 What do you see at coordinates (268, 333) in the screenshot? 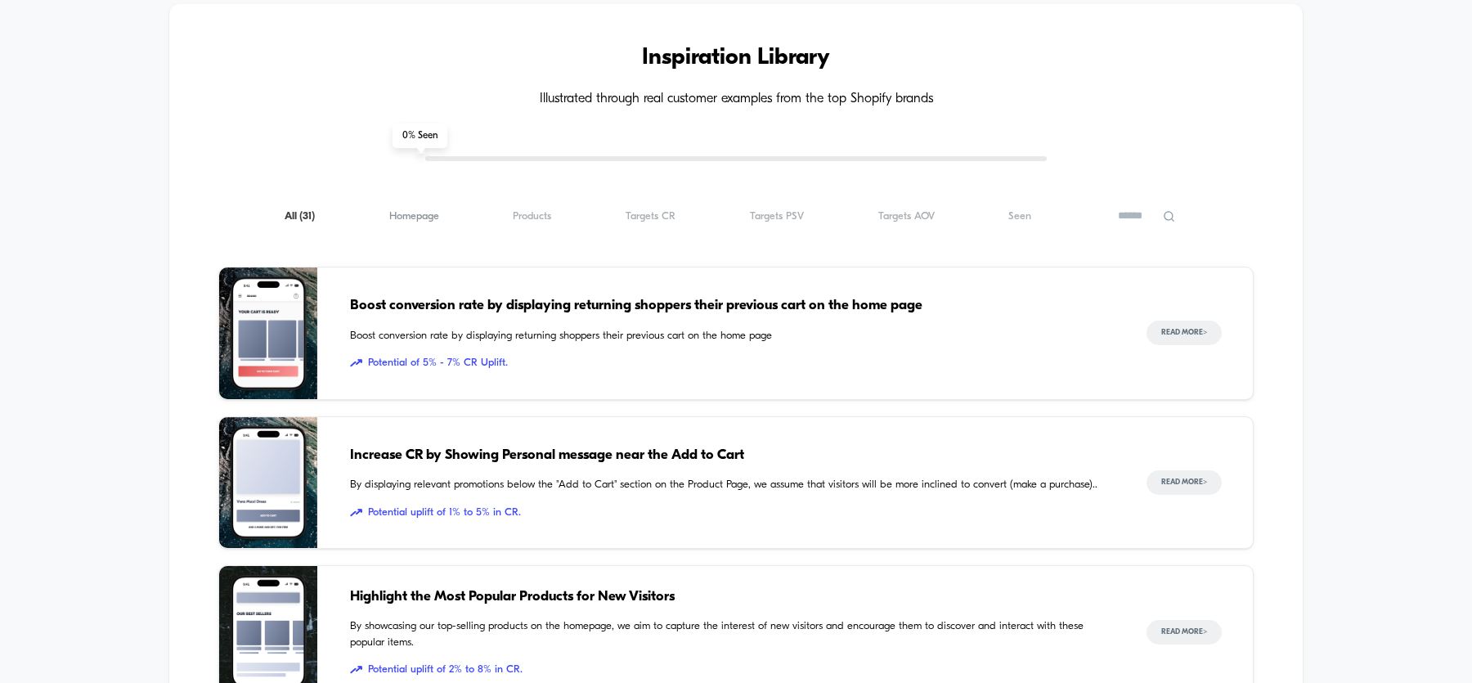
I see `img: Boost conversion rate by displaying returning shoppers their previous cart on the home page` at bounding box center [268, 333].